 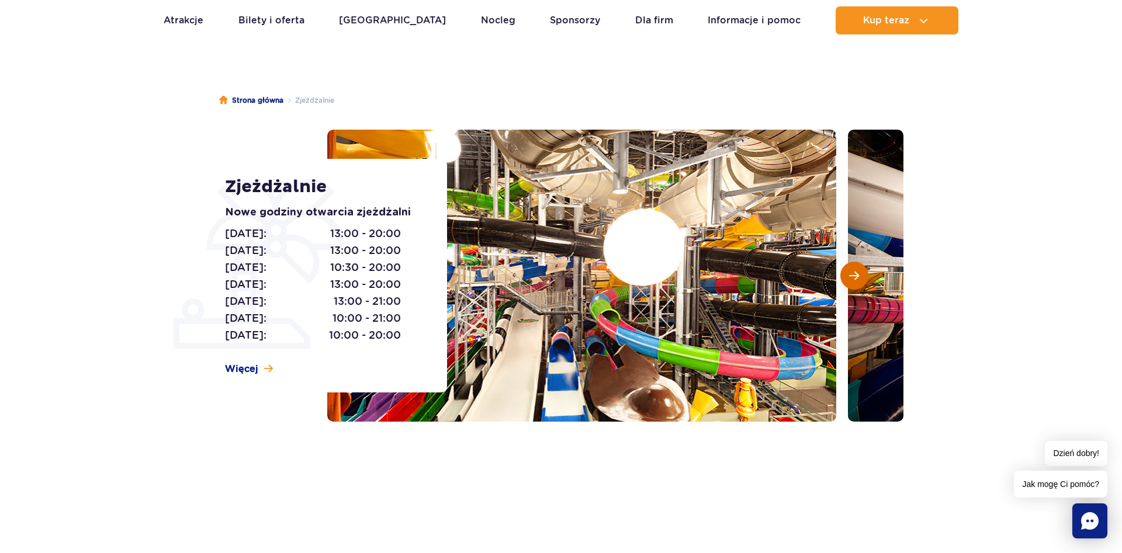 What do you see at coordinates (365, 335) in the screenshot?
I see `span: 10:00 - 20:00` at bounding box center [365, 335].